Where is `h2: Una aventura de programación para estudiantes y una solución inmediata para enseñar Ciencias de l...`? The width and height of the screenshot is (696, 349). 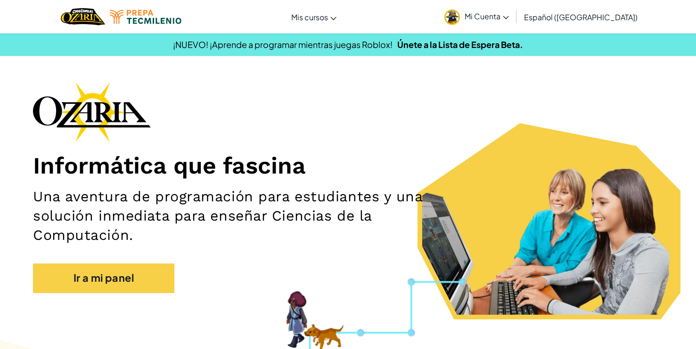 h2: Una aventura de programación para estudiantes y una solución inmediata para enseñar Ciencias de l... is located at coordinates (244, 216).